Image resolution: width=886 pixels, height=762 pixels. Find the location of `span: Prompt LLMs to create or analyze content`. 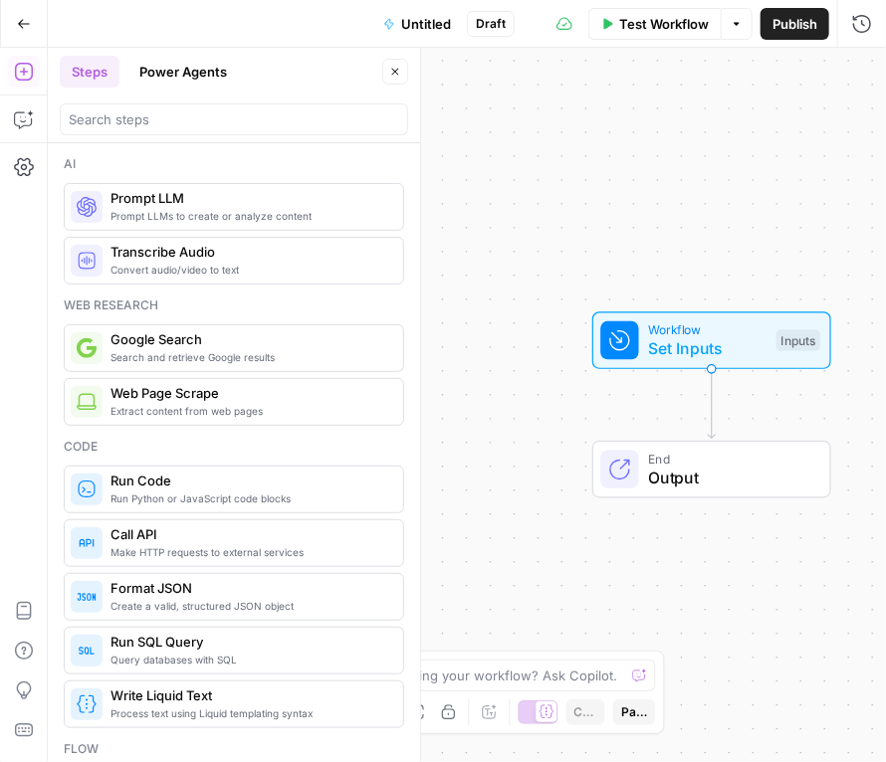

span: Prompt LLMs to create or analyze content is located at coordinates (249, 216).